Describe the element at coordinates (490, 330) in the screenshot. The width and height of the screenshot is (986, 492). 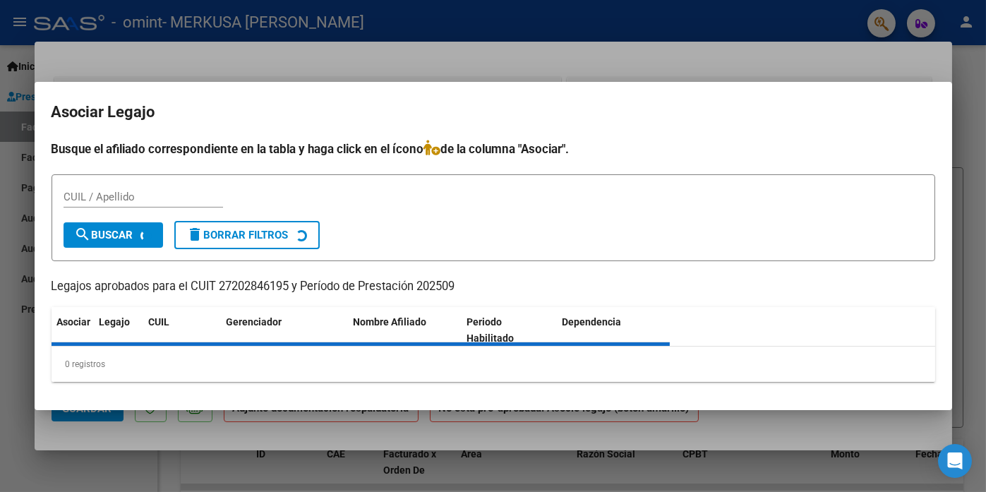
I see `span: Periodo Habilitado` at that location.